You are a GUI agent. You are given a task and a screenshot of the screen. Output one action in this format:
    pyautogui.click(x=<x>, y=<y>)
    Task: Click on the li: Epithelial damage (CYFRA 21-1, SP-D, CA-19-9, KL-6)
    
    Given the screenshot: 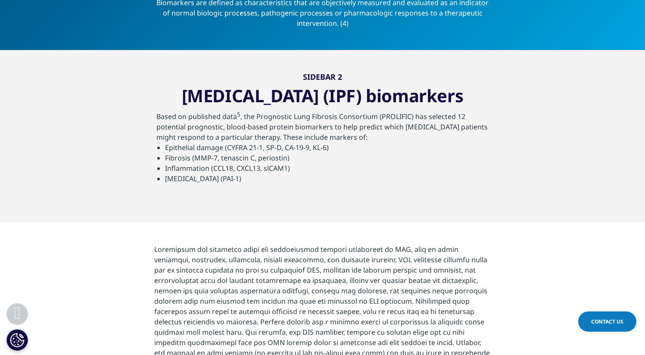 What is the action you would take?
    pyautogui.click(x=247, y=147)
    